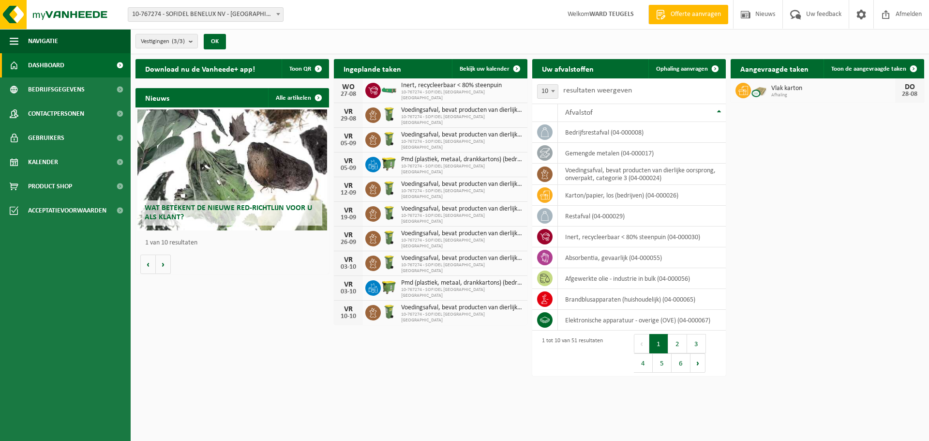  Describe the element at coordinates (597, 90) in the screenshot. I see `label: resultaten weergeven` at that location.